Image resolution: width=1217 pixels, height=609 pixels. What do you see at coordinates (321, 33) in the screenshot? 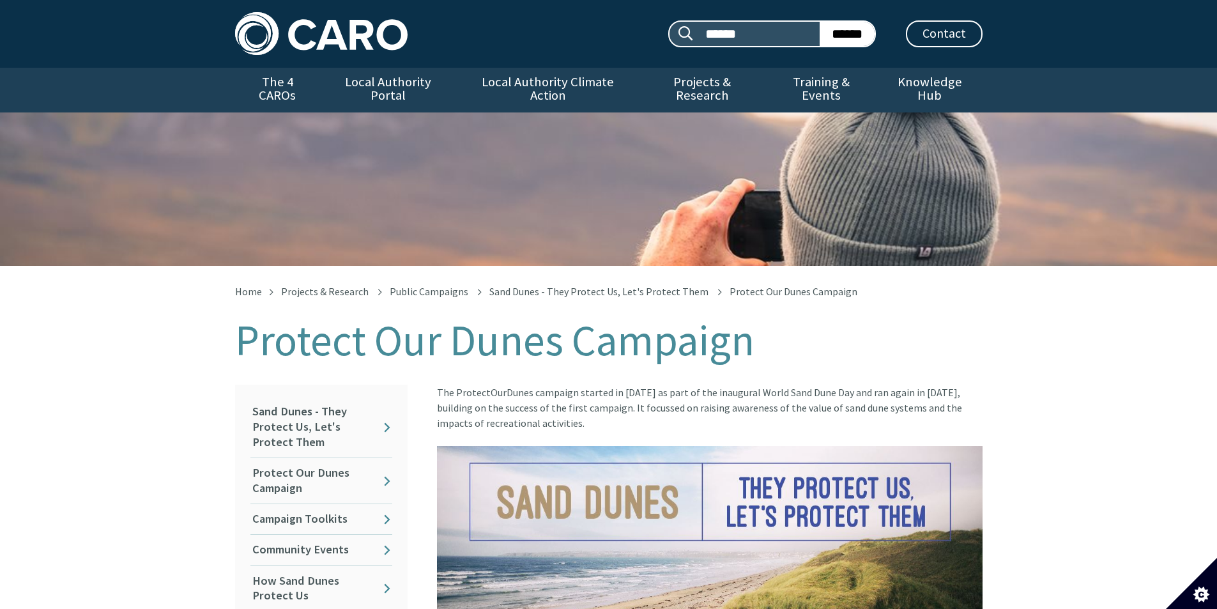
I see `img: Caro logo` at bounding box center [321, 33].